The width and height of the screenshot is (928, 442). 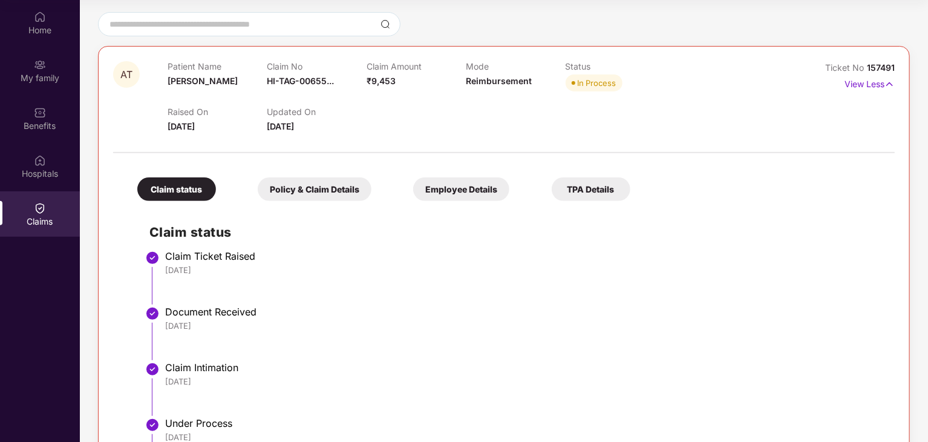 I want to click on div: Claim status, so click(x=177, y=189).